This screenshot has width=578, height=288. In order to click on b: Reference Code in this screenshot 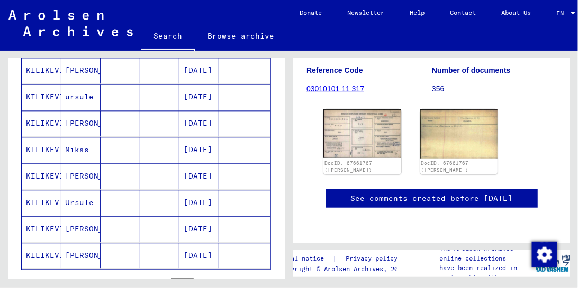, I will do `click(335, 70)`.